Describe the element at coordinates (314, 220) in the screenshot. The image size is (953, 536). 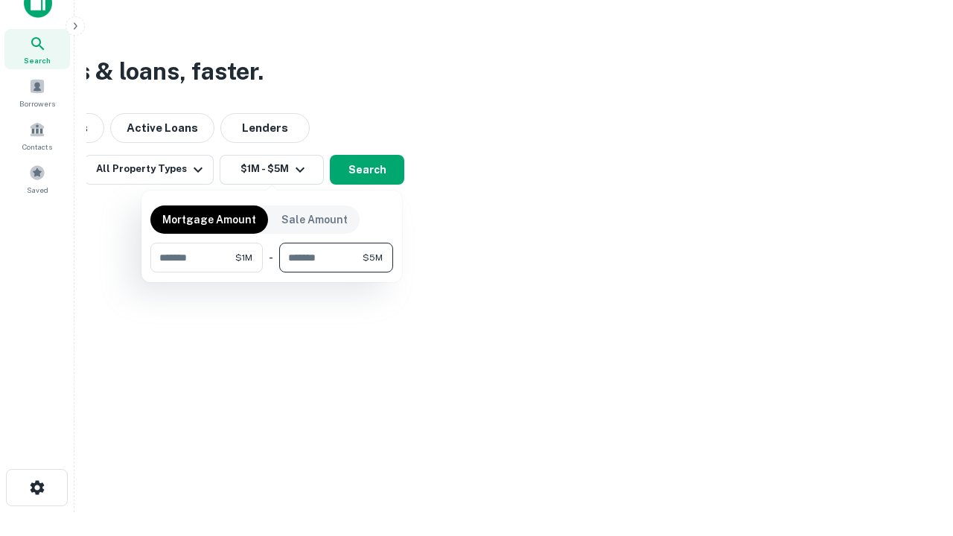
I see `p: Sale Amount` at that location.